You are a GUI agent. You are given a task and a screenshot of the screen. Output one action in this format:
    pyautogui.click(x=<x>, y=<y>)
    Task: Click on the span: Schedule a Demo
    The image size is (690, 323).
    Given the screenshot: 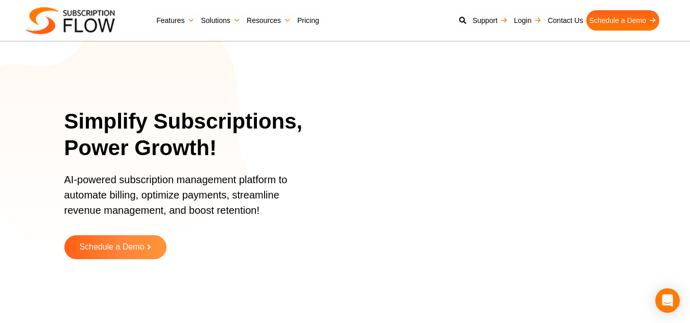 What is the action you would take?
    pyautogui.click(x=111, y=247)
    